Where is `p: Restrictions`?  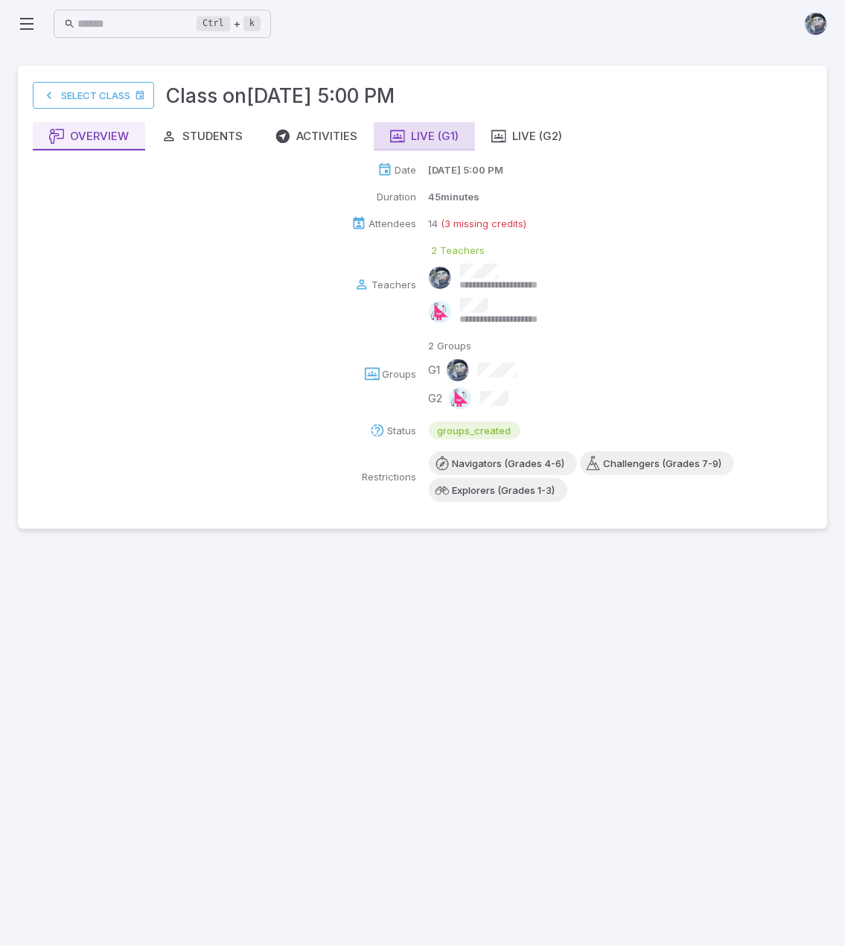 p: Restrictions is located at coordinates (390, 477).